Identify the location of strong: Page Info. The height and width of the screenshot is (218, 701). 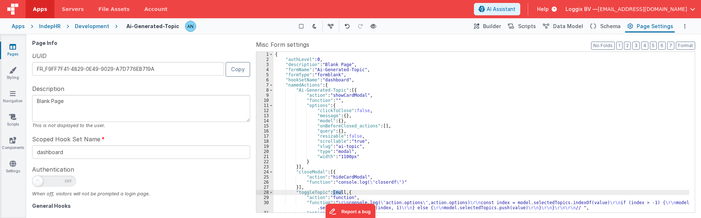
(45, 43).